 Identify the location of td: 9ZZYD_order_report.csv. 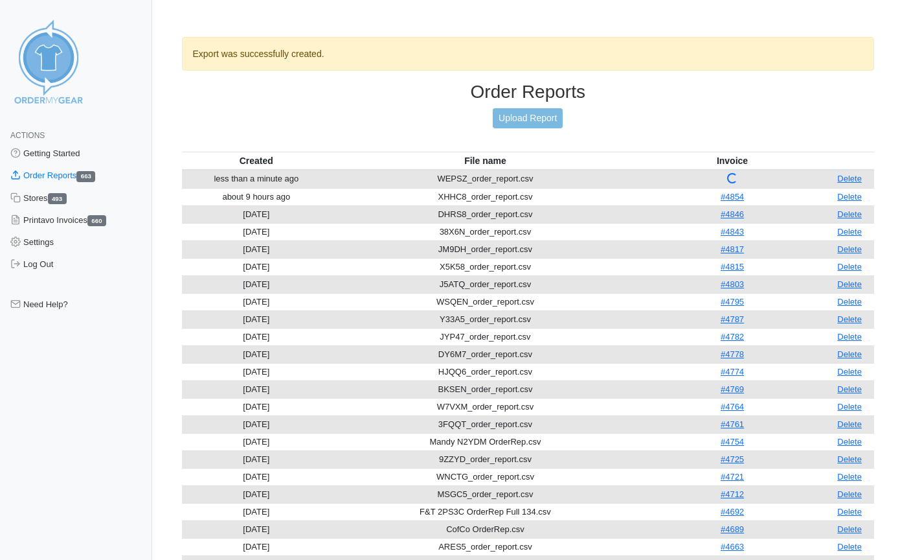
(485, 459).